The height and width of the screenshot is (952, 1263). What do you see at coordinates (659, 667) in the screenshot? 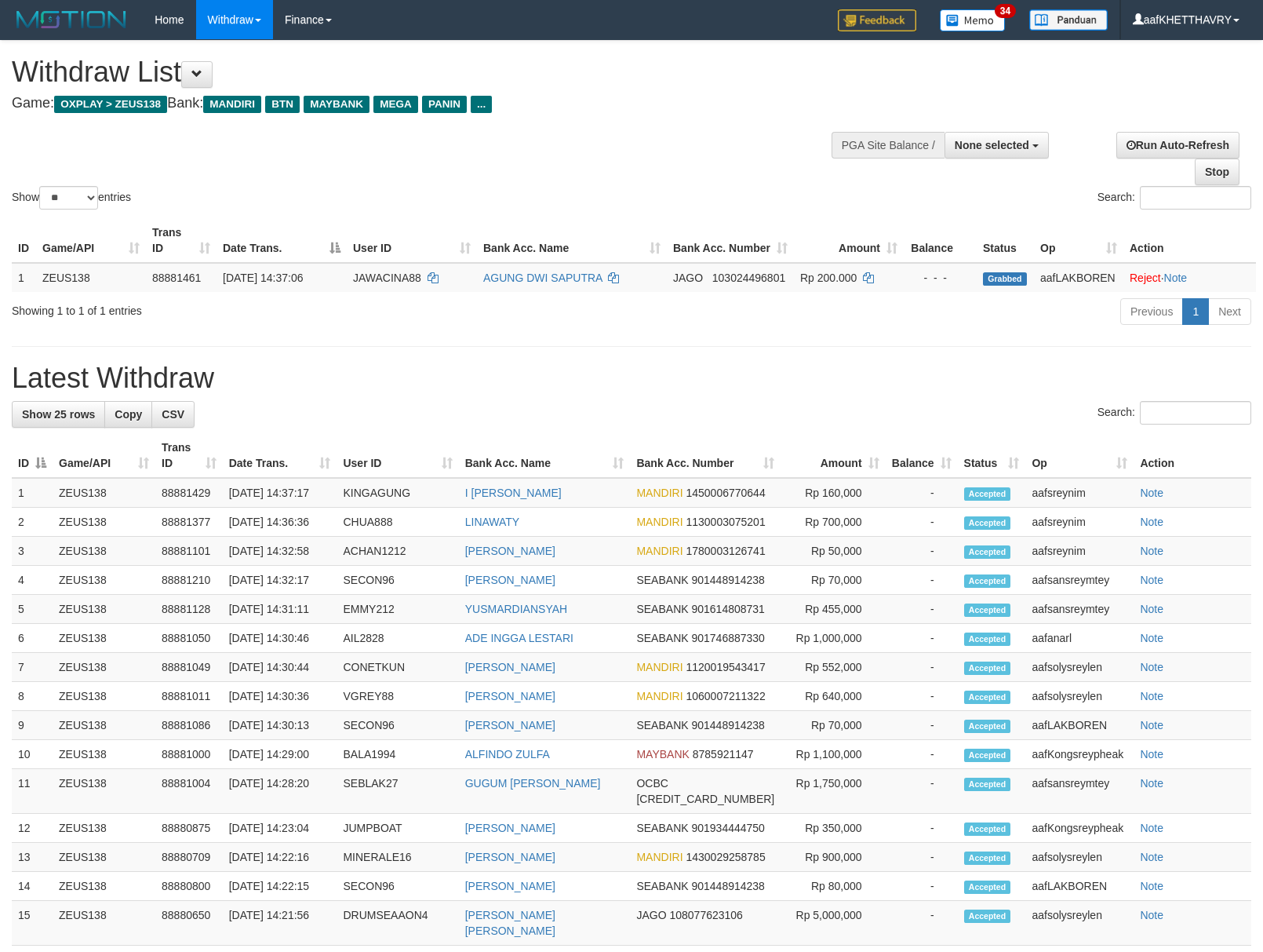
I see `span: MANDIRI` at bounding box center [659, 667].